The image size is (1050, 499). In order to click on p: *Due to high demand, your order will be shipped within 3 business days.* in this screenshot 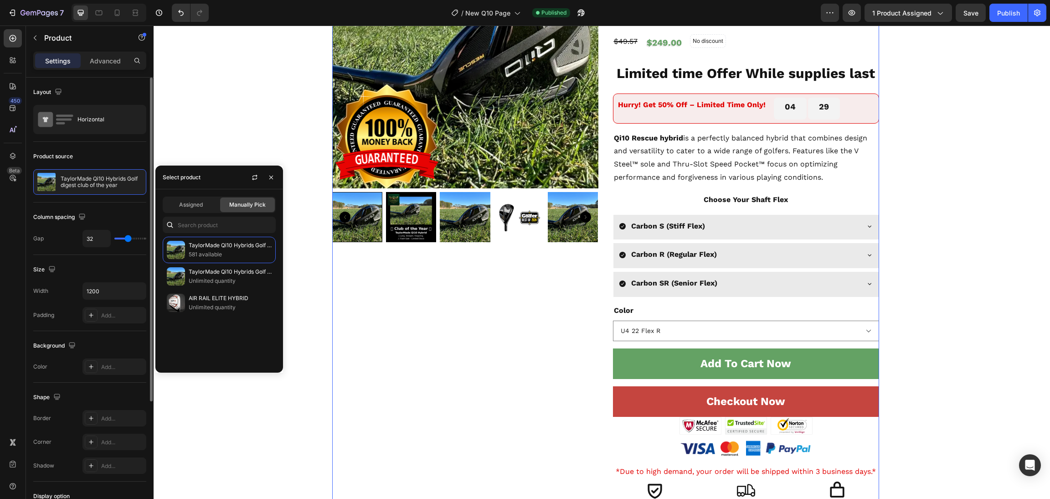, I will do `click(593, 446)`.